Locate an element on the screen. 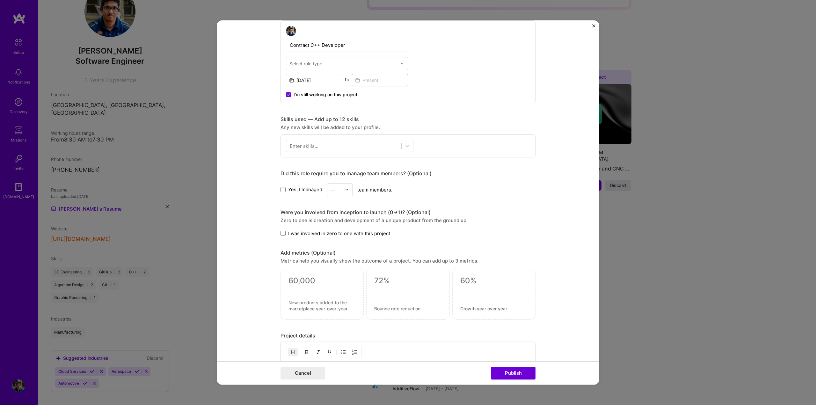 The image size is (816, 405). button: Publish is located at coordinates (513, 373).